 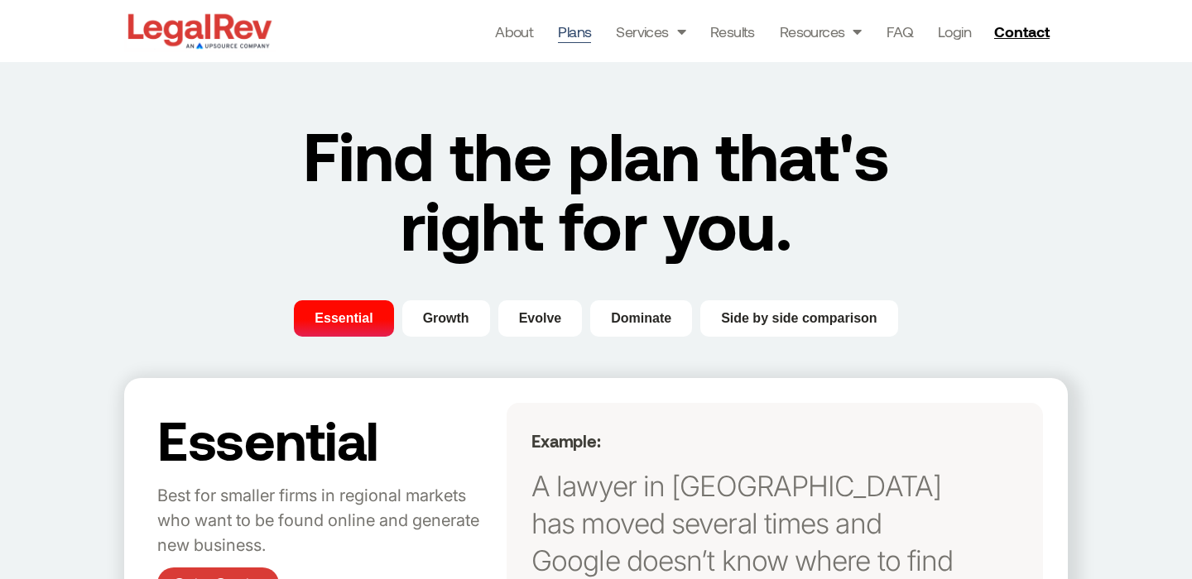 I want to click on a: About, so click(x=514, y=31).